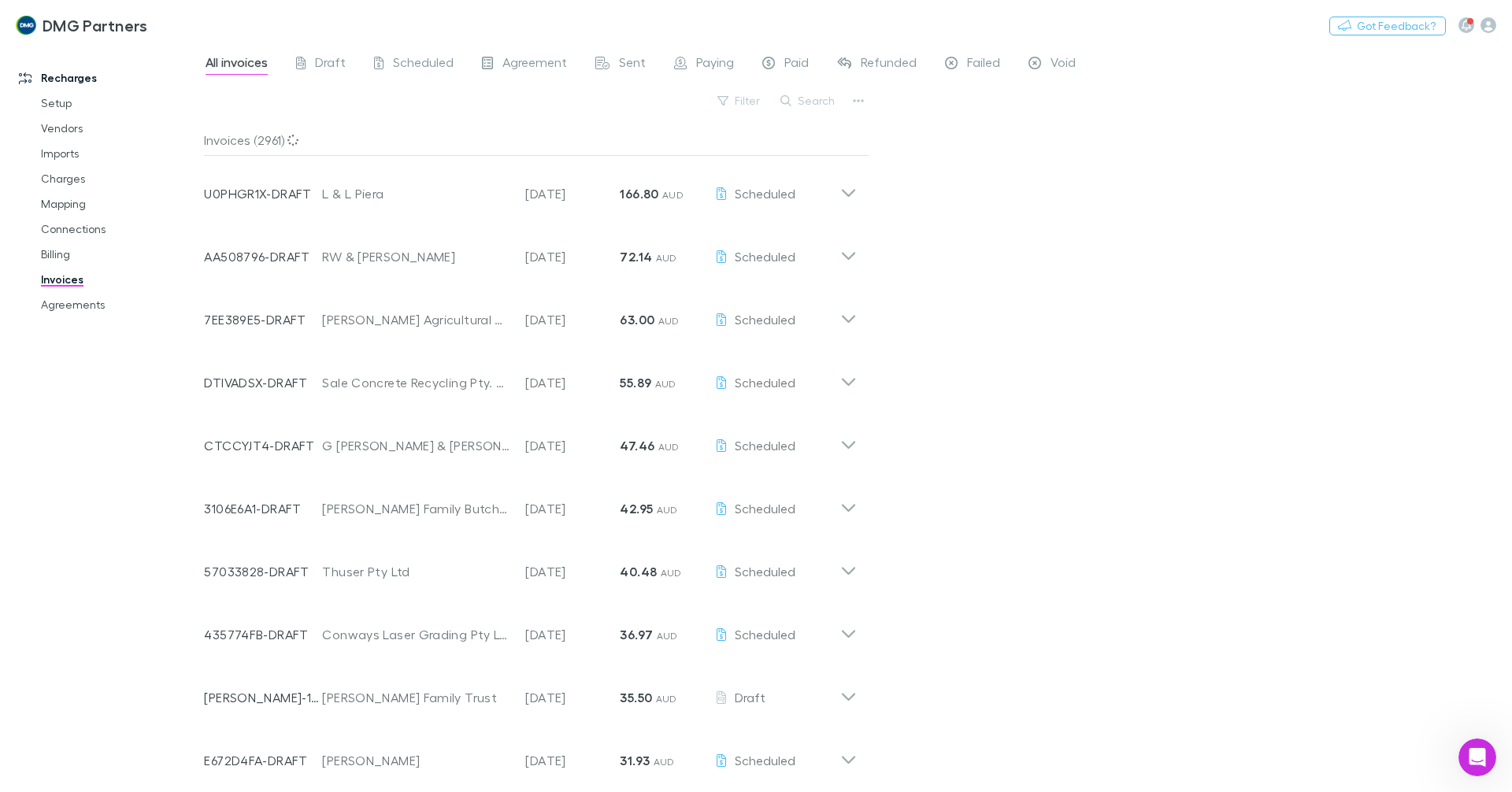  I want to click on a: Connections, so click(119, 230).